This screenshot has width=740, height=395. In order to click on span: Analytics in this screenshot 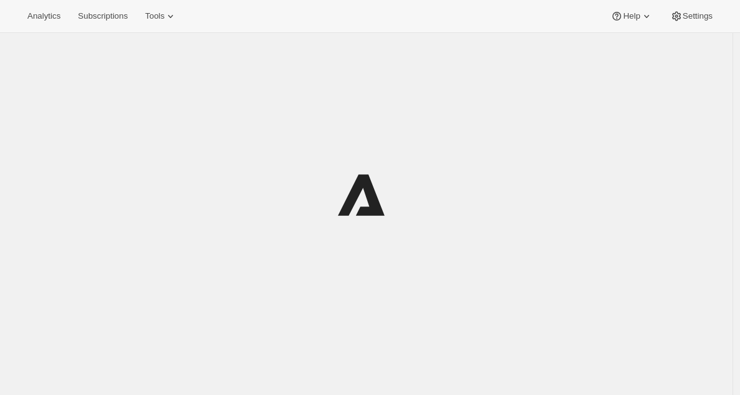, I will do `click(44, 16)`.